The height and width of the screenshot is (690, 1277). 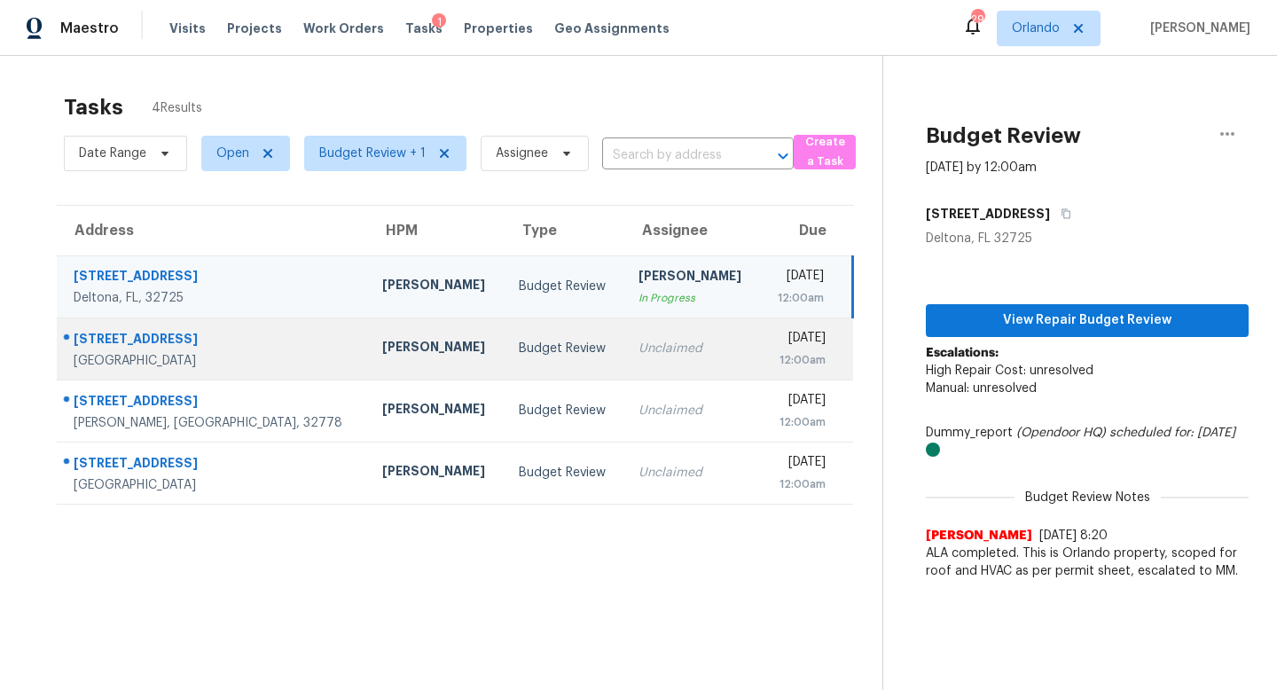 What do you see at coordinates (113, 153) in the screenshot?
I see `span: Date Range` at bounding box center [113, 153].